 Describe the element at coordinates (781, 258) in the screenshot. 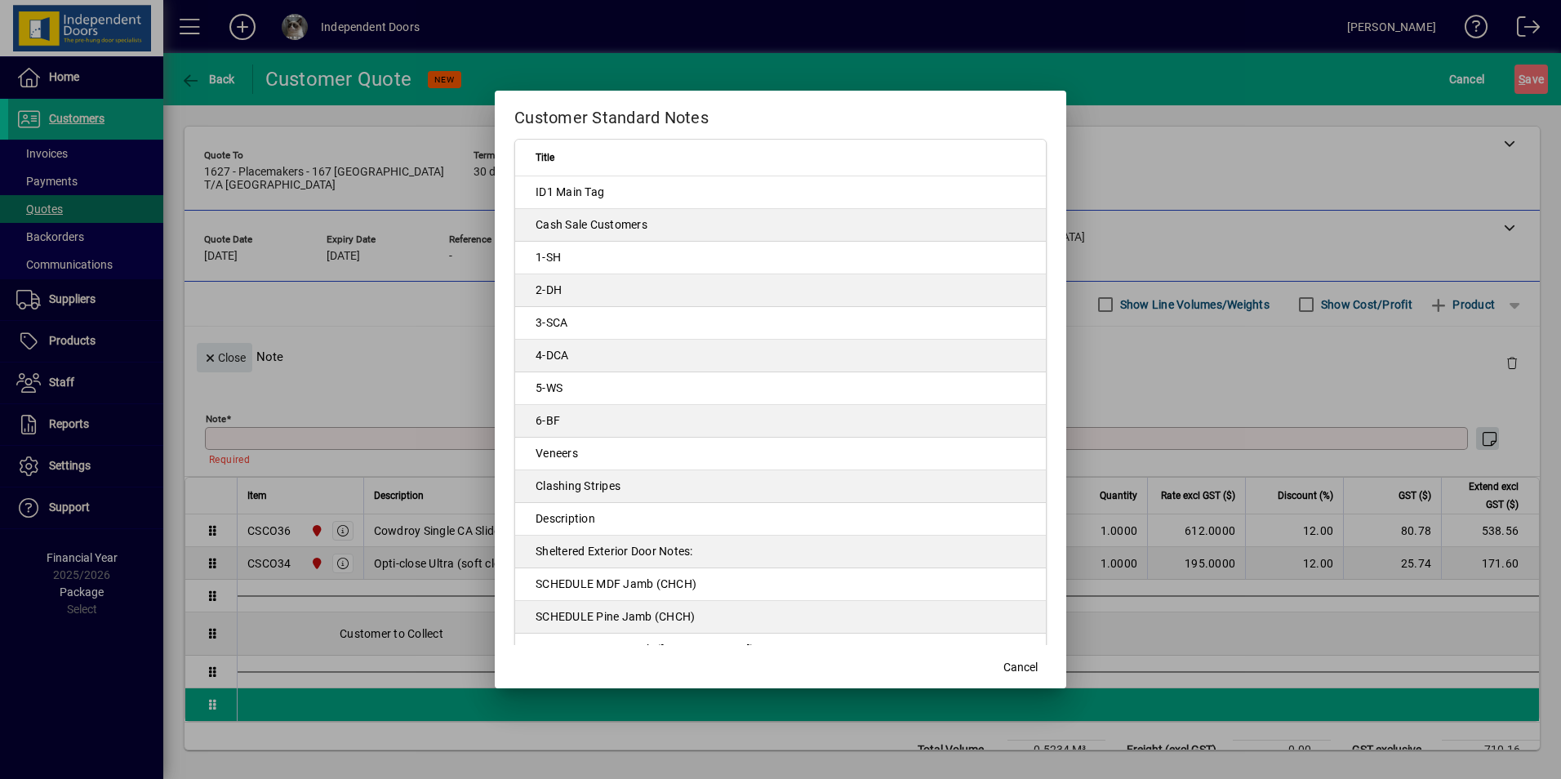

I see `td: 1-SH` at that location.